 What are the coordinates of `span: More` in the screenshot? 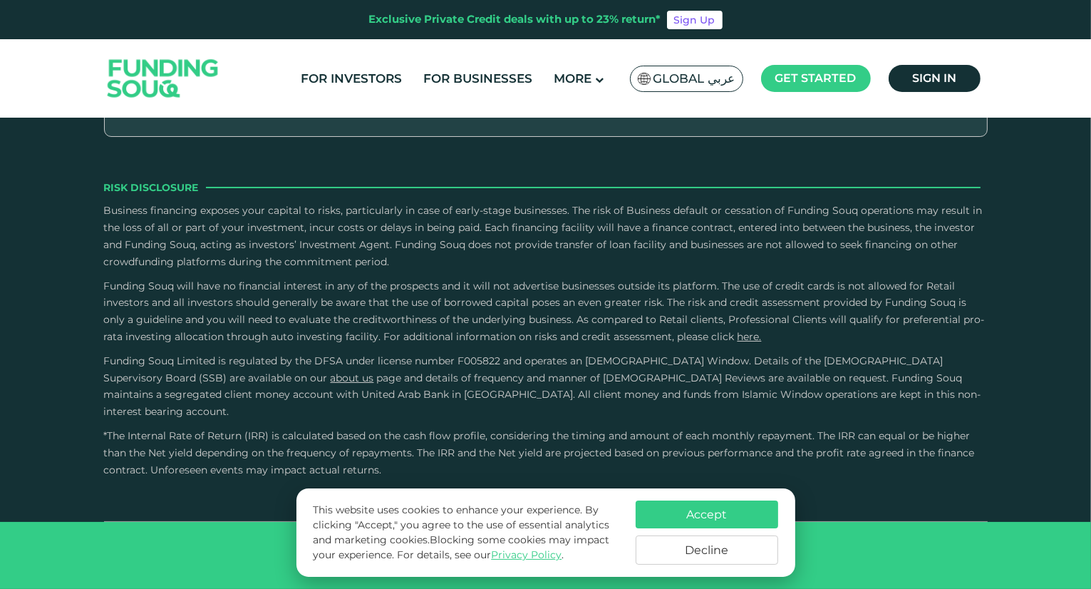 It's located at (572, 78).